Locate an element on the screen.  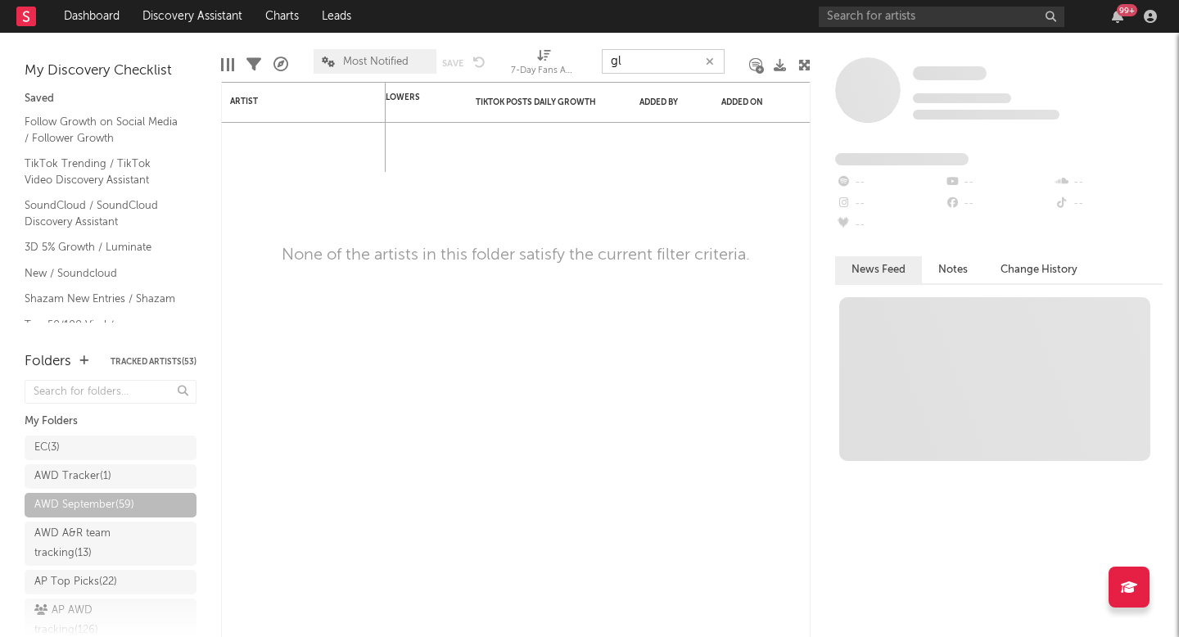
span: 0 fans last week is located at coordinates (986, 115).